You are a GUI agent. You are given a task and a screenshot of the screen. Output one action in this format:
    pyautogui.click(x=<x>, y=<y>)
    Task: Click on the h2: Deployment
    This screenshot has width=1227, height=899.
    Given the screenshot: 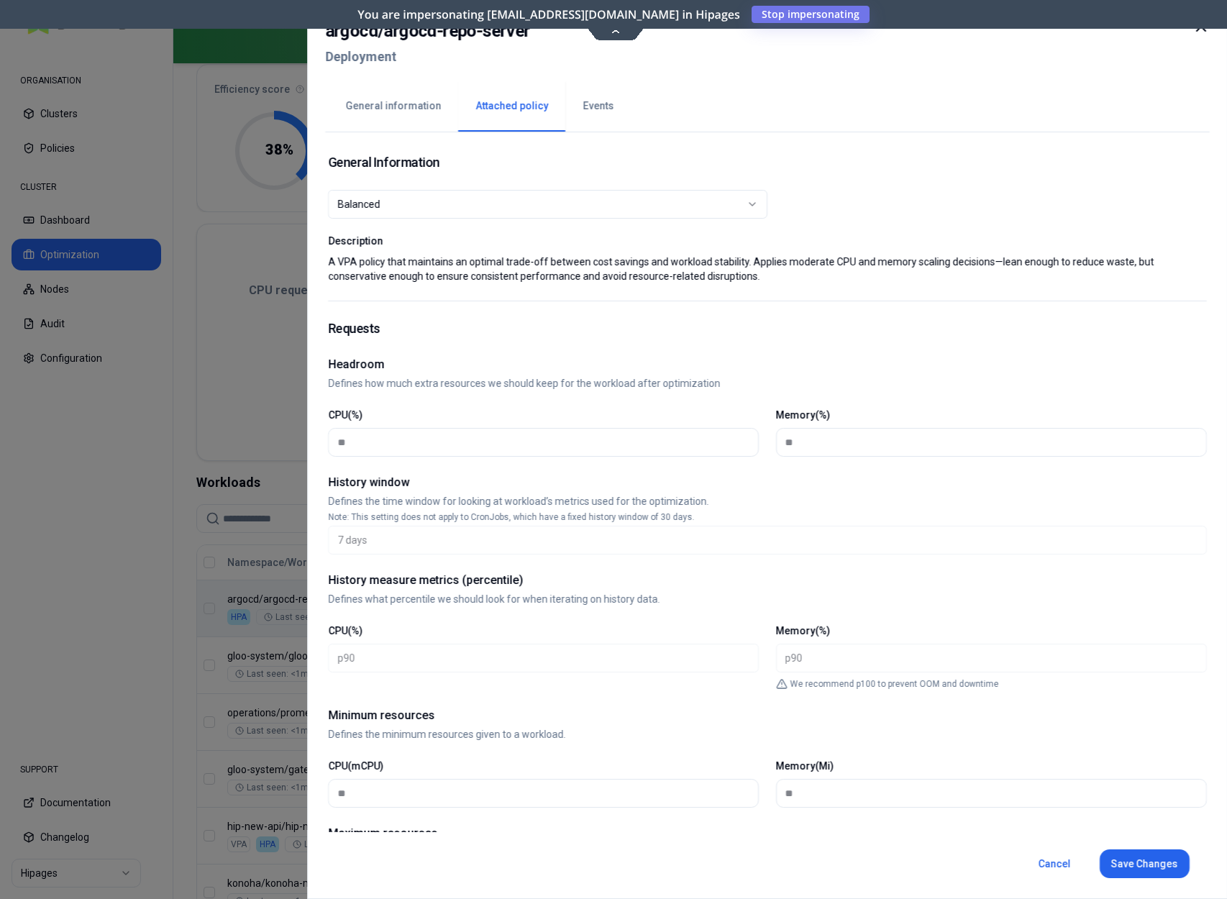 What is the action you would take?
    pyautogui.click(x=427, y=57)
    